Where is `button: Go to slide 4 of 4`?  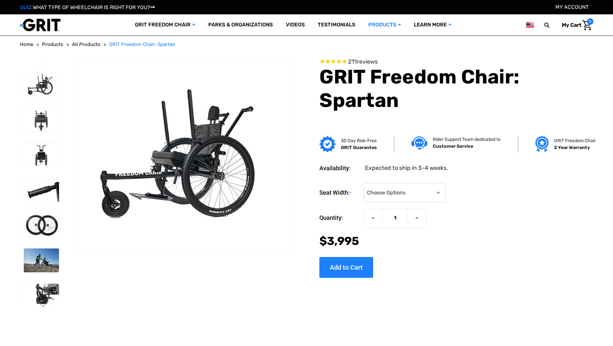 button: Go to slide 4 of 4 is located at coordinates (43, 65).